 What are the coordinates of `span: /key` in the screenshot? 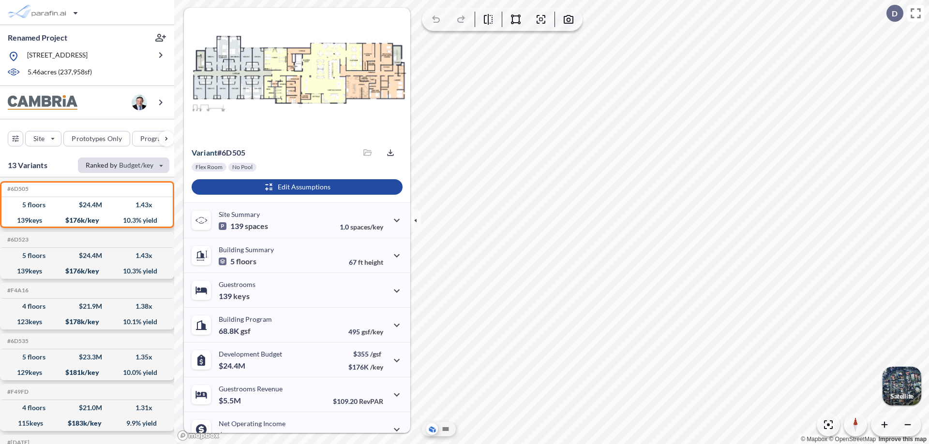 It's located at (376, 367).